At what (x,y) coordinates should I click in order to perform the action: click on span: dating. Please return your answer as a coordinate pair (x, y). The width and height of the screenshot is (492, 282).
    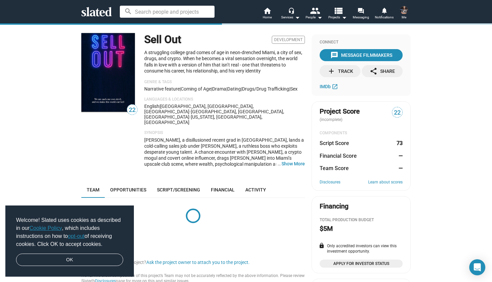
    Looking at the image, I should click on (234, 89).